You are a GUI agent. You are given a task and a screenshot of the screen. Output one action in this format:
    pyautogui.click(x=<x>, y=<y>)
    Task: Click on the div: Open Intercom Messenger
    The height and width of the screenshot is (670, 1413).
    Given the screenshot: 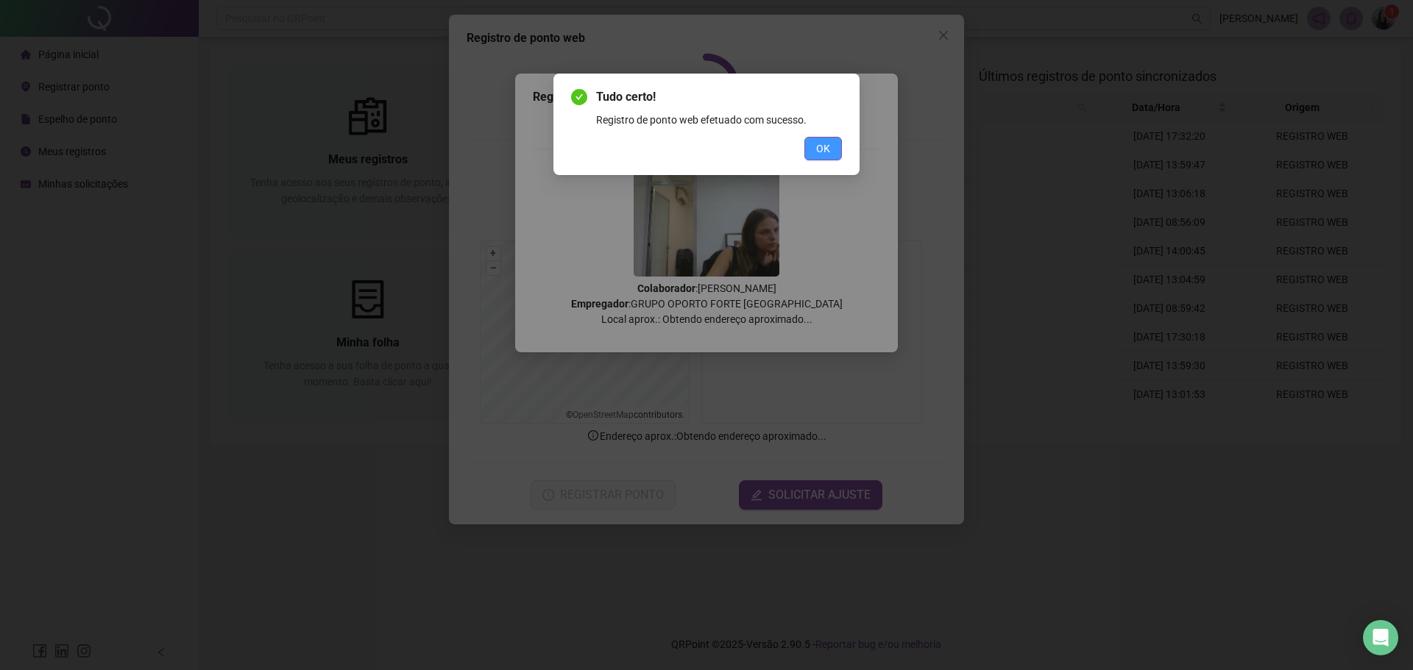 What is the action you would take?
    pyautogui.click(x=1380, y=638)
    